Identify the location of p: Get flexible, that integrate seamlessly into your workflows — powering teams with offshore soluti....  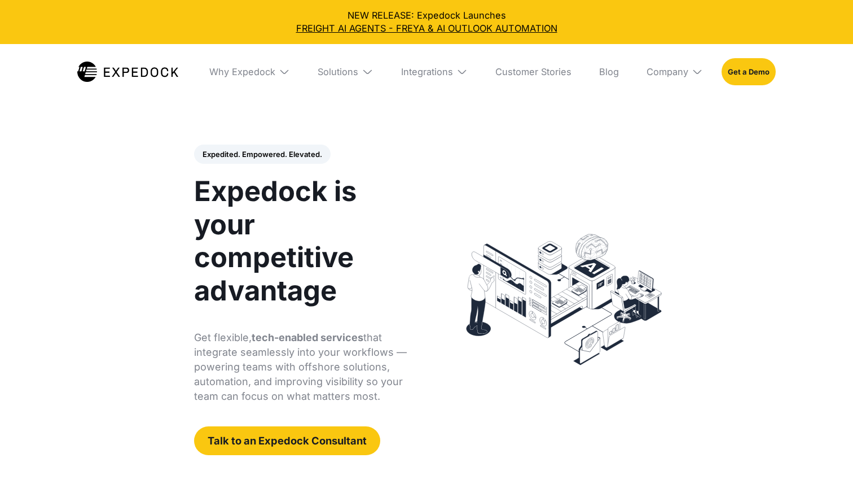
(305, 367).